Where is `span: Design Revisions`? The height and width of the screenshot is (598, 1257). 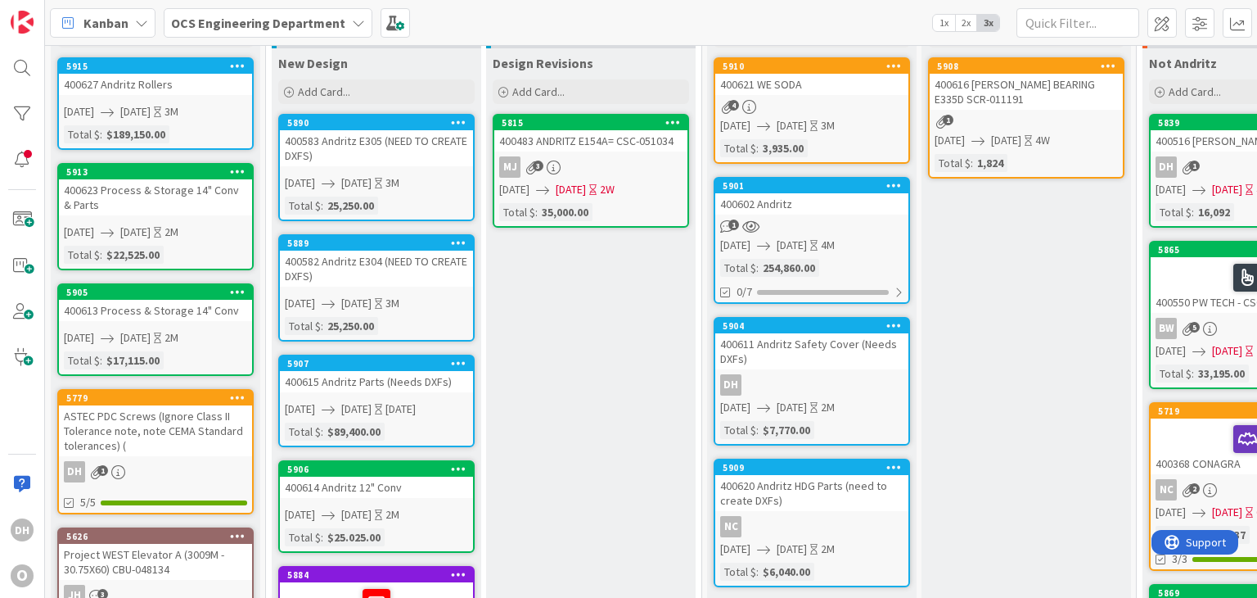
span: Design Revisions is located at coordinates (543, 63).